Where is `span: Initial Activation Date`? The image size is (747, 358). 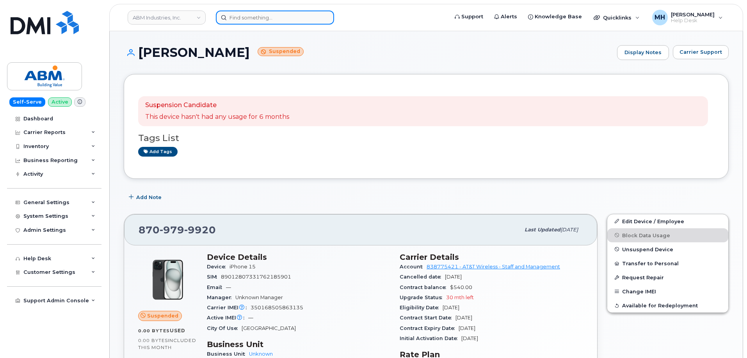
span: Initial Activation Date is located at coordinates (430, 339).